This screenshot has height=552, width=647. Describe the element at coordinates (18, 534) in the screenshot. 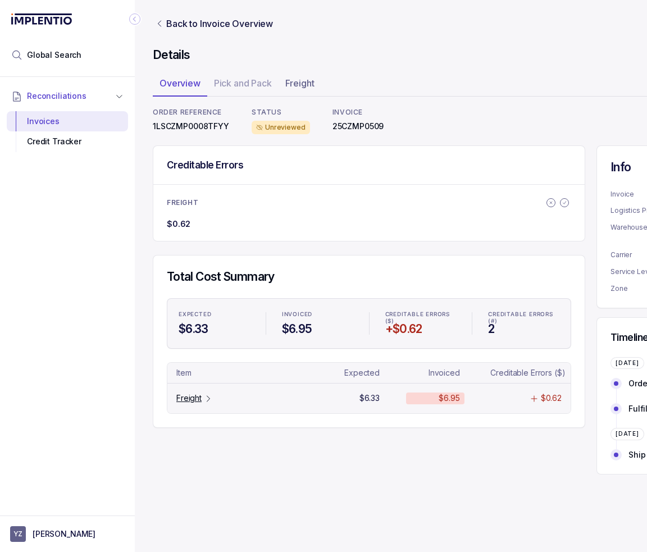

I see `span: User initials` at that location.